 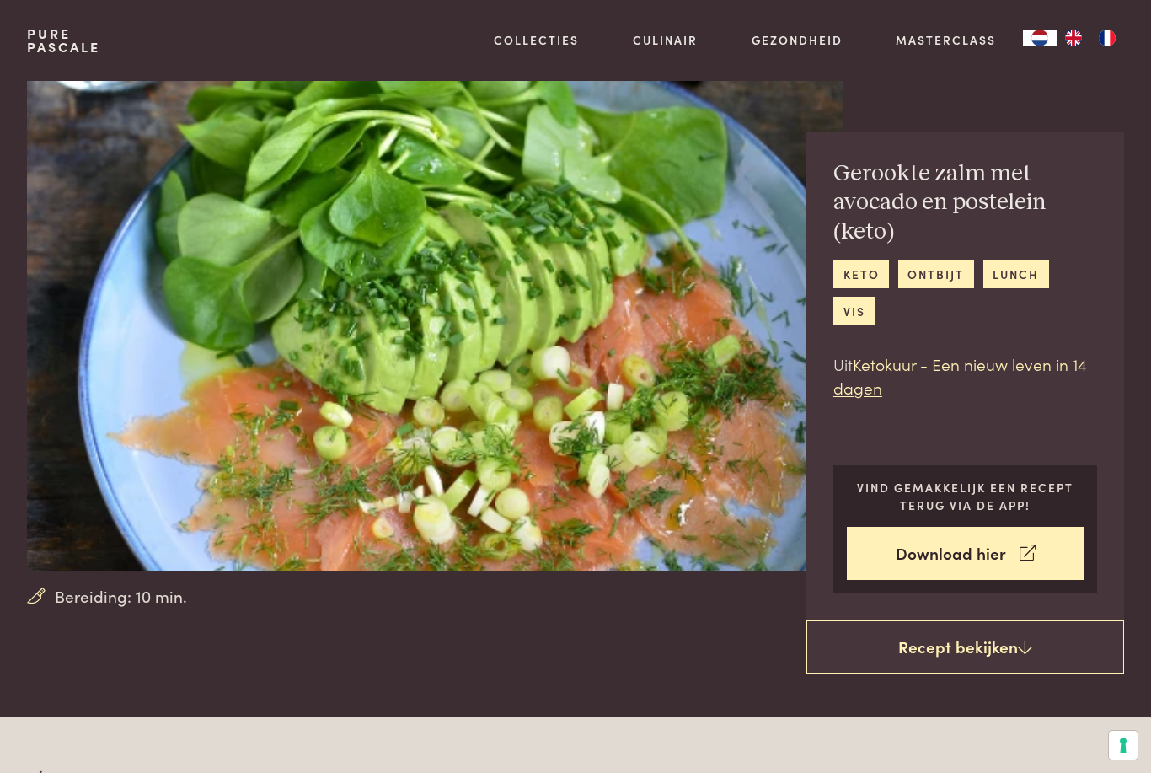 I want to click on a: Collecties, so click(x=536, y=40).